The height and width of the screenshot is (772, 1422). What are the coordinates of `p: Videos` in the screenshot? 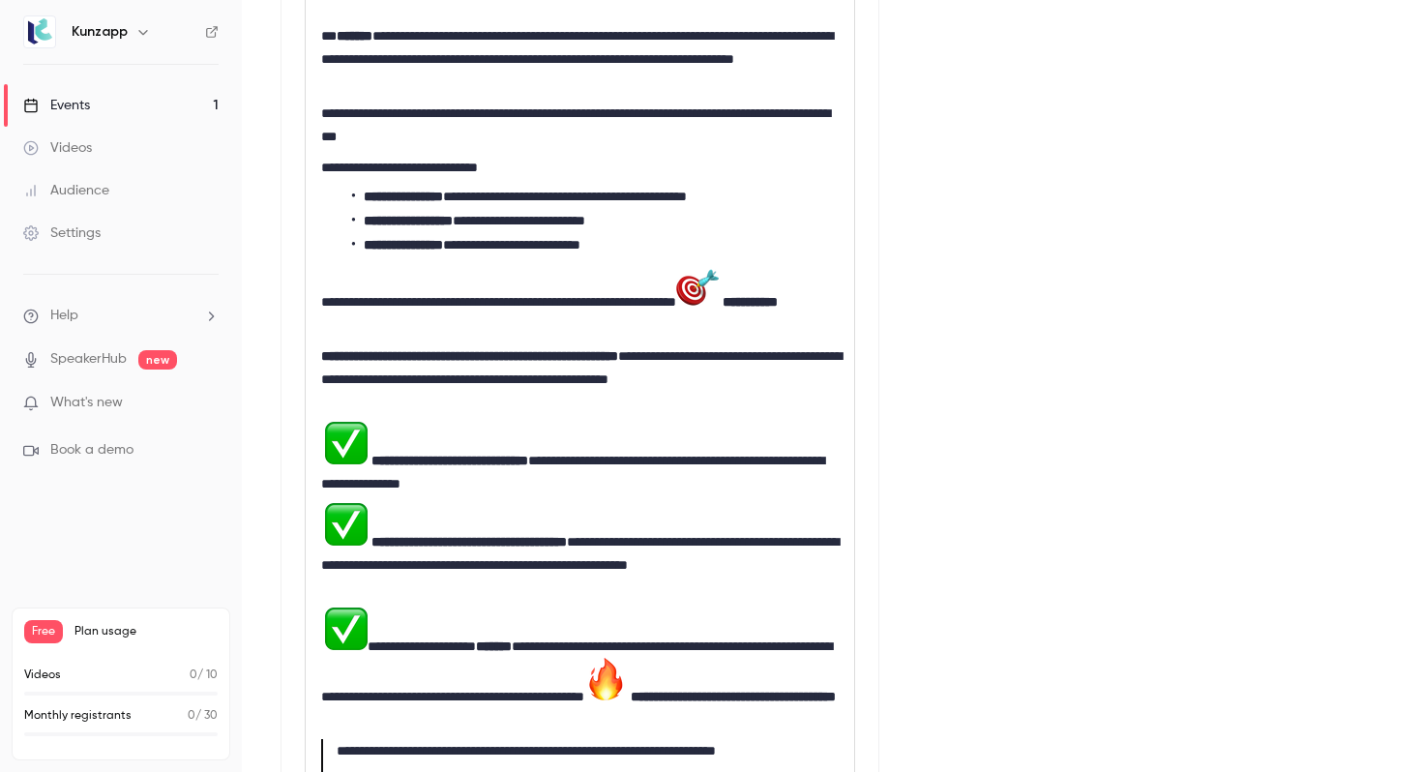 It's located at (43, 675).